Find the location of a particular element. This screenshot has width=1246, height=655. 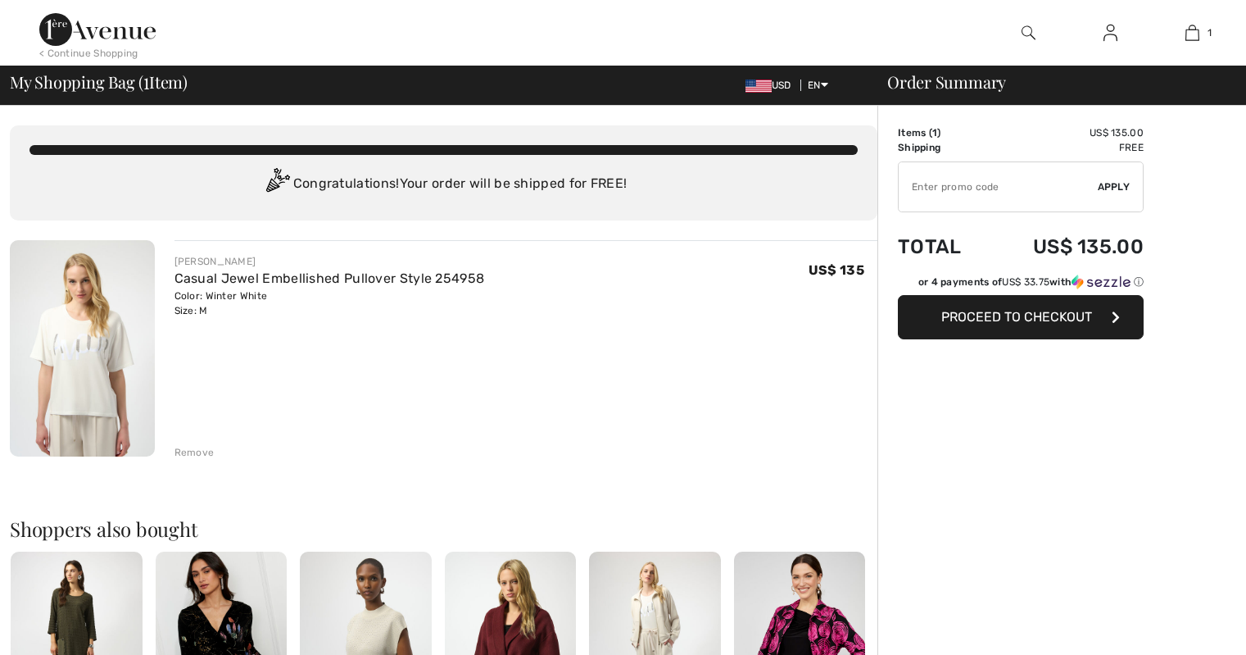

span: US$ 135 is located at coordinates (836, 270).